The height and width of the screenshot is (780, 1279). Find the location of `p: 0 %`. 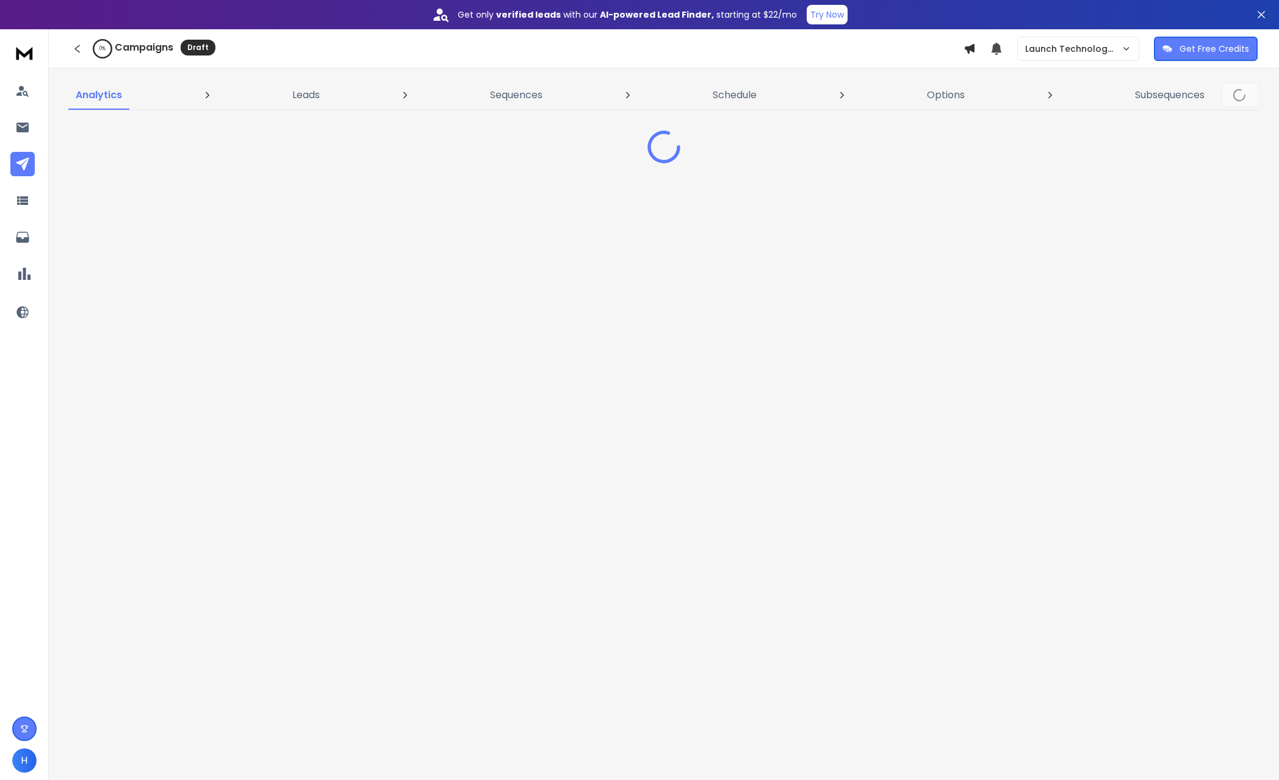

p: 0 % is located at coordinates (103, 49).